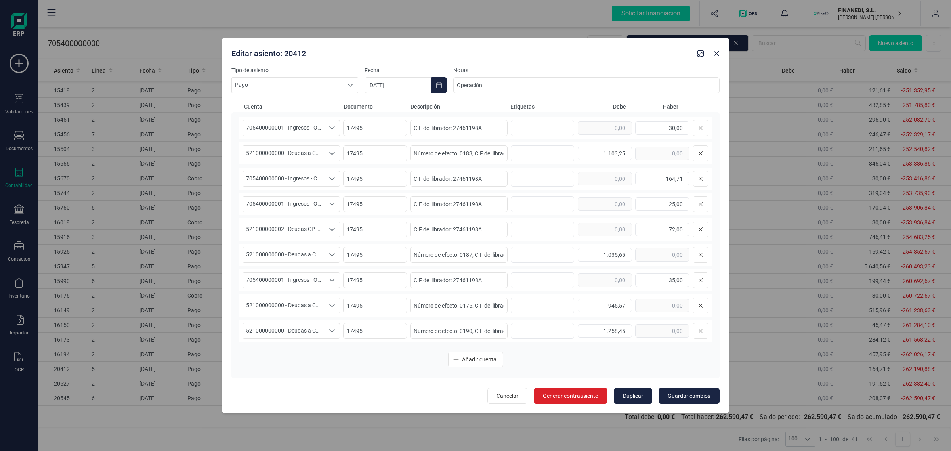 The height and width of the screenshot is (451, 951). Describe the element at coordinates (632, 396) in the screenshot. I see `button: Duplicar` at that location.